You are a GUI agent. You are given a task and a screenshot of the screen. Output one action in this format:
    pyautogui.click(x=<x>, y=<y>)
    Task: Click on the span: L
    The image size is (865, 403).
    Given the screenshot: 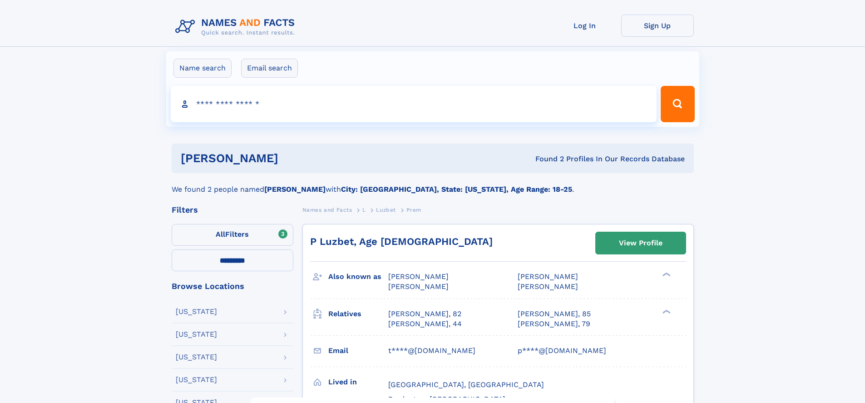 What is the action you would take?
    pyautogui.click(x=364, y=210)
    